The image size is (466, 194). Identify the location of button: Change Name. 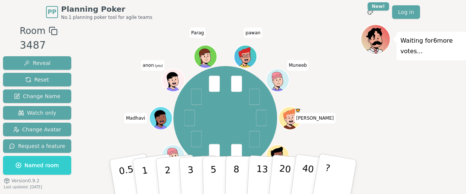
(37, 96).